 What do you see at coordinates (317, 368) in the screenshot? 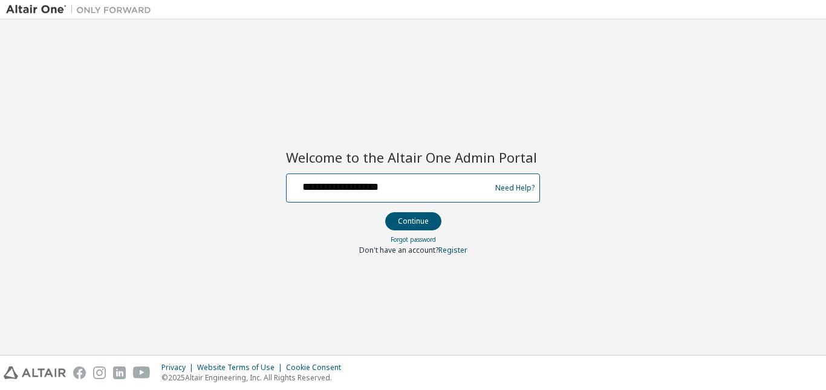
I see `div: Cookie Consent` at bounding box center [317, 368].